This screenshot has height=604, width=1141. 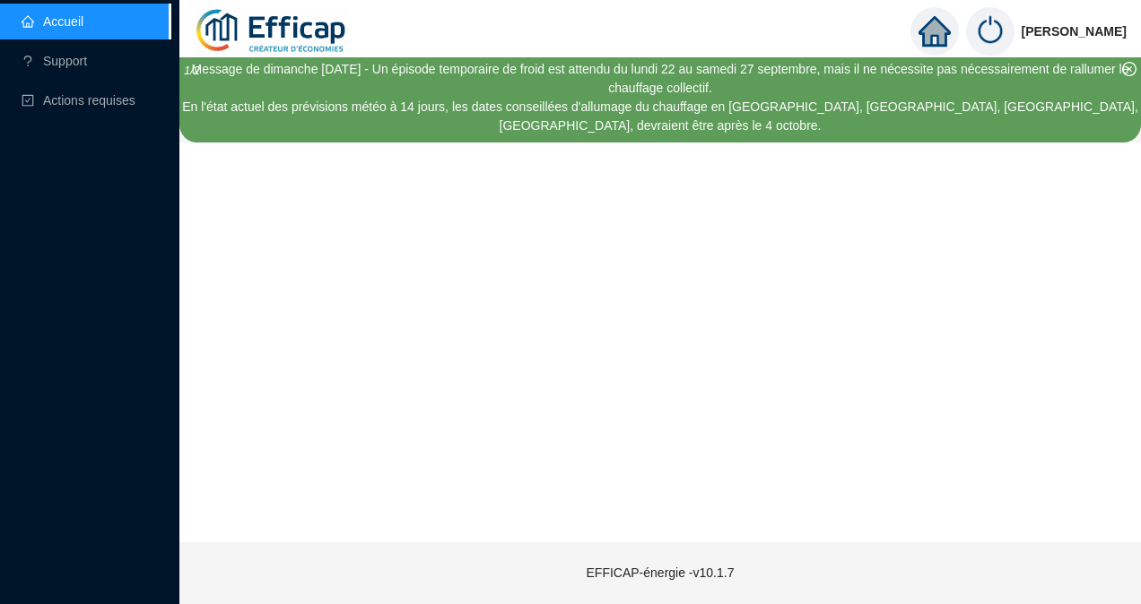 What do you see at coordinates (89, 100) in the screenshot?
I see `span: Actions requises` at bounding box center [89, 100].